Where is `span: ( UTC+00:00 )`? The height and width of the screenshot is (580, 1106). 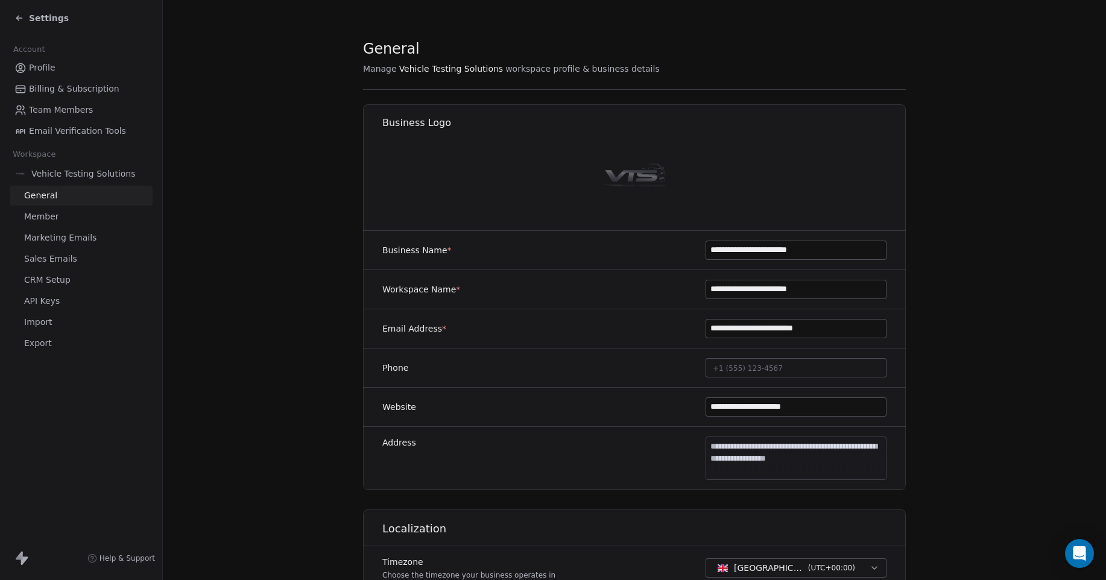
span: ( UTC+00:00 ) is located at coordinates (832, 568).